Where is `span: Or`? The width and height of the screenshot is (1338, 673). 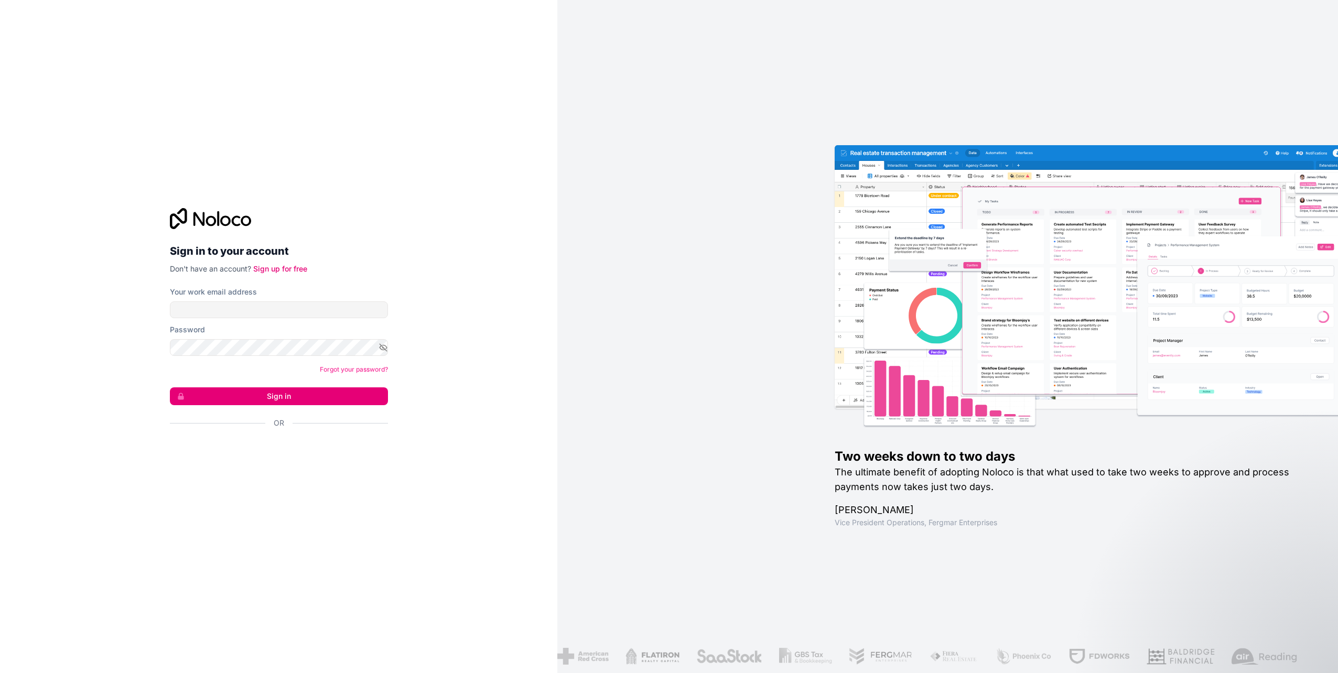
span: Or is located at coordinates (279, 423).